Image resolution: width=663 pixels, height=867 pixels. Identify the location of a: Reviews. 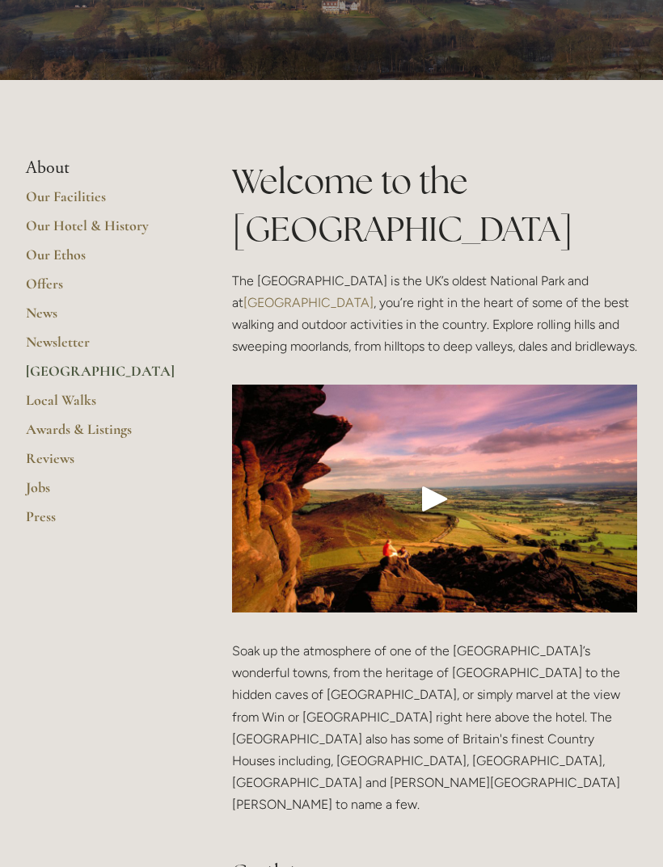
(103, 464).